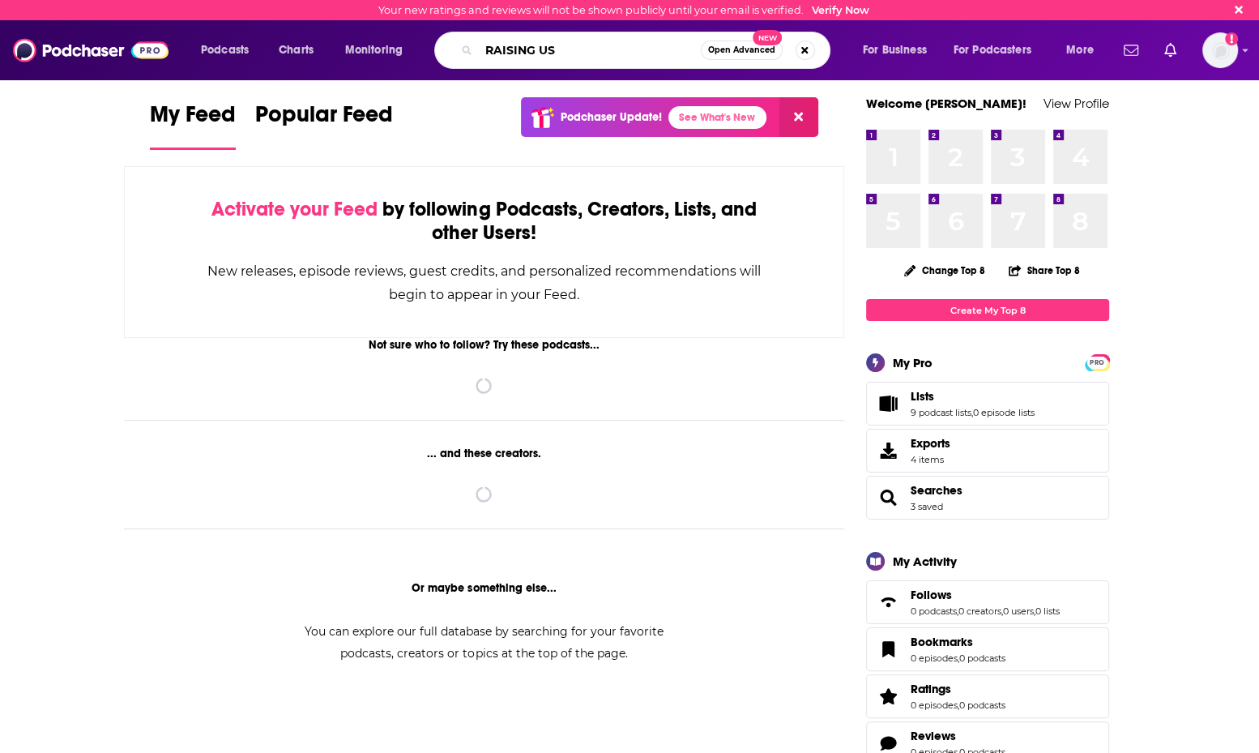  Describe the element at coordinates (91, 50) in the screenshot. I see `img: Podchaser - Follow, Share and Rate Podcasts` at that location.